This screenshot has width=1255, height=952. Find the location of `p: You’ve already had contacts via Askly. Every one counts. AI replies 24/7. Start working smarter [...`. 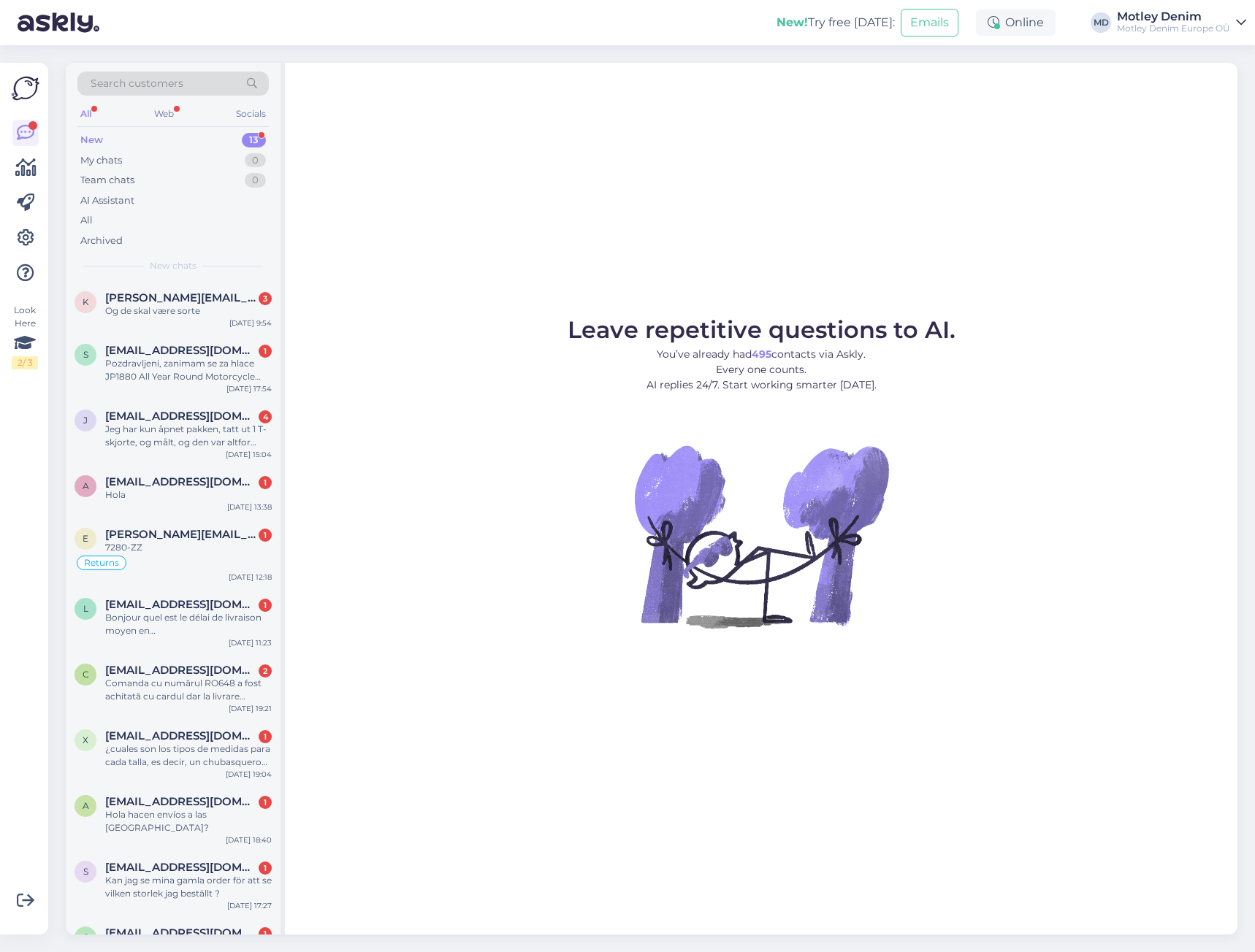

p: You’ve already had contacts via Askly. Every one counts. AI replies 24/7. Start working smarter [... is located at coordinates (761, 369).